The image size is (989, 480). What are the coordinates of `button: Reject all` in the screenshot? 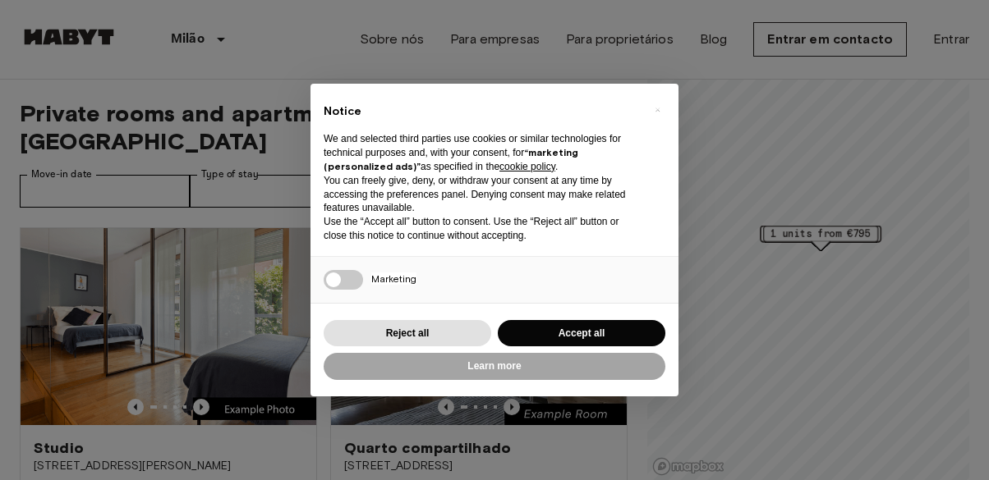 It's located at (407, 333).